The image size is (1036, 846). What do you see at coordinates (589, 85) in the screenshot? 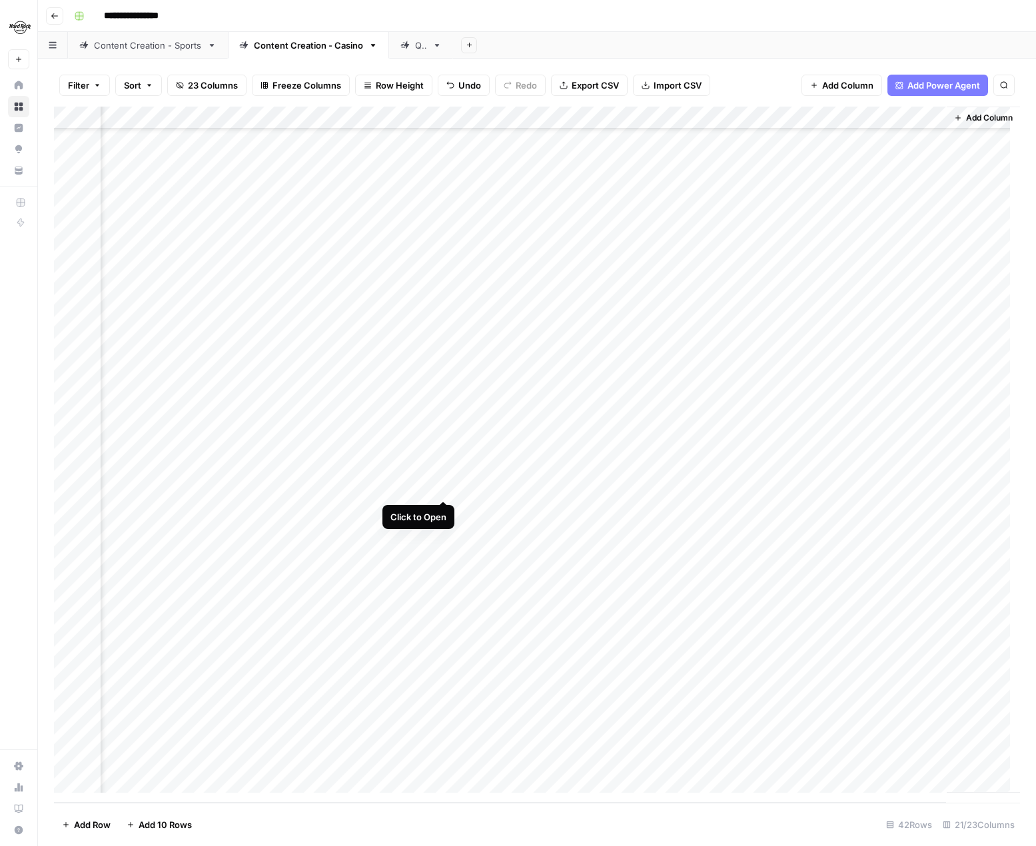
I see `button: Export CSV` at bounding box center [589, 85].